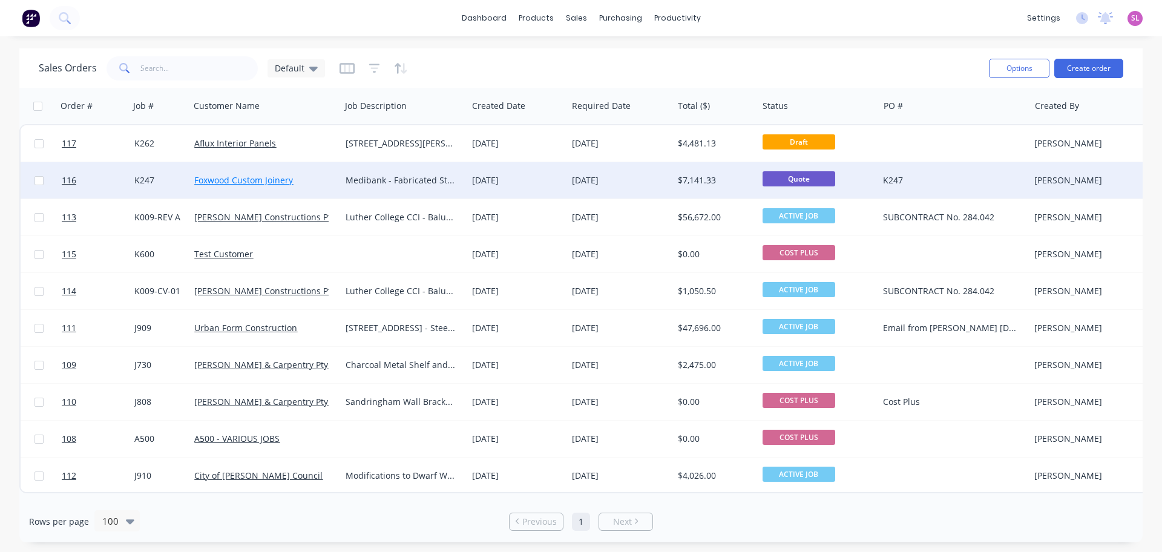  What do you see at coordinates (31, 18) in the screenshot?
I see `img: Factory` at bounding box center [31, 18].